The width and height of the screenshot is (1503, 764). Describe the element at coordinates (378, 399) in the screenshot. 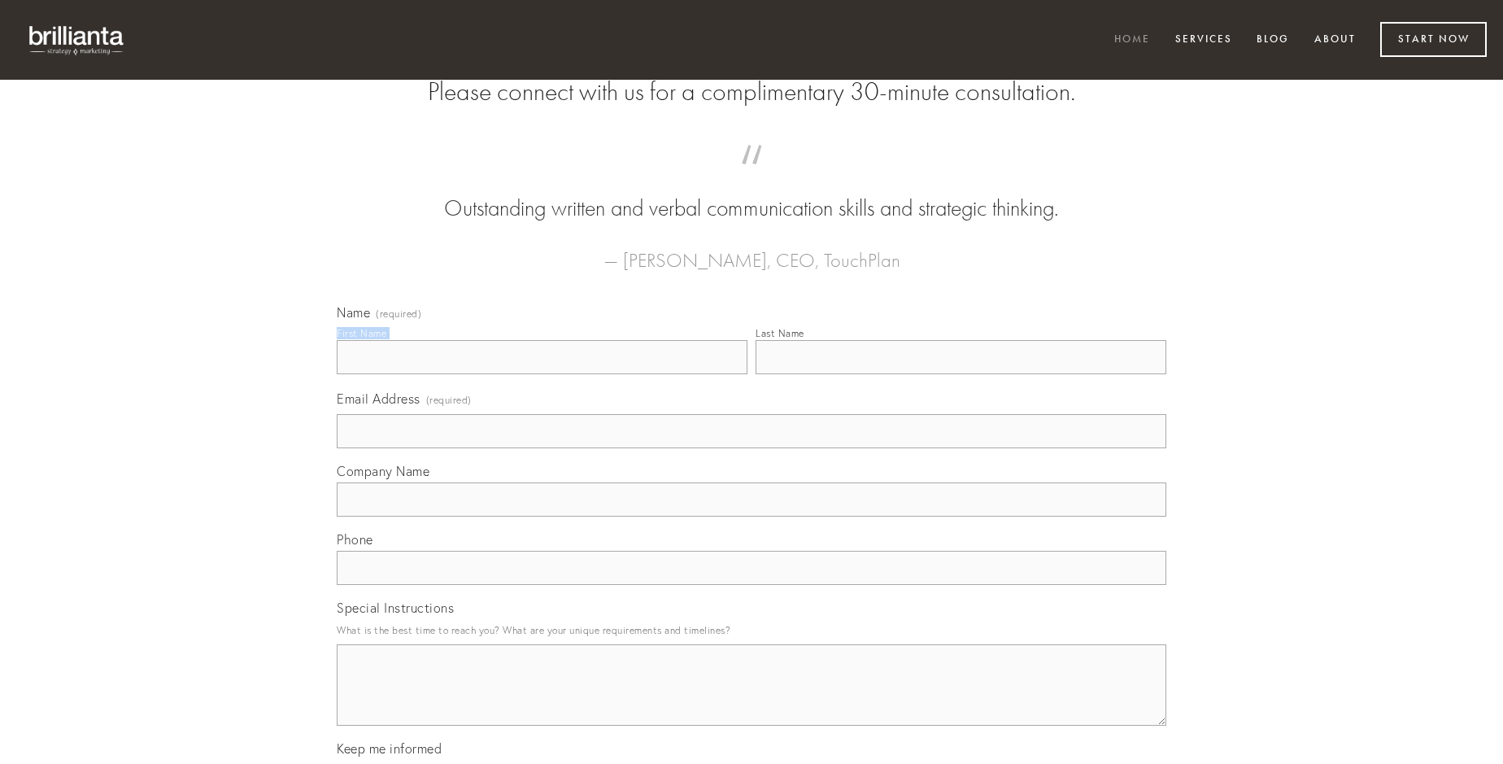

I see `span: Email Address` at that location.